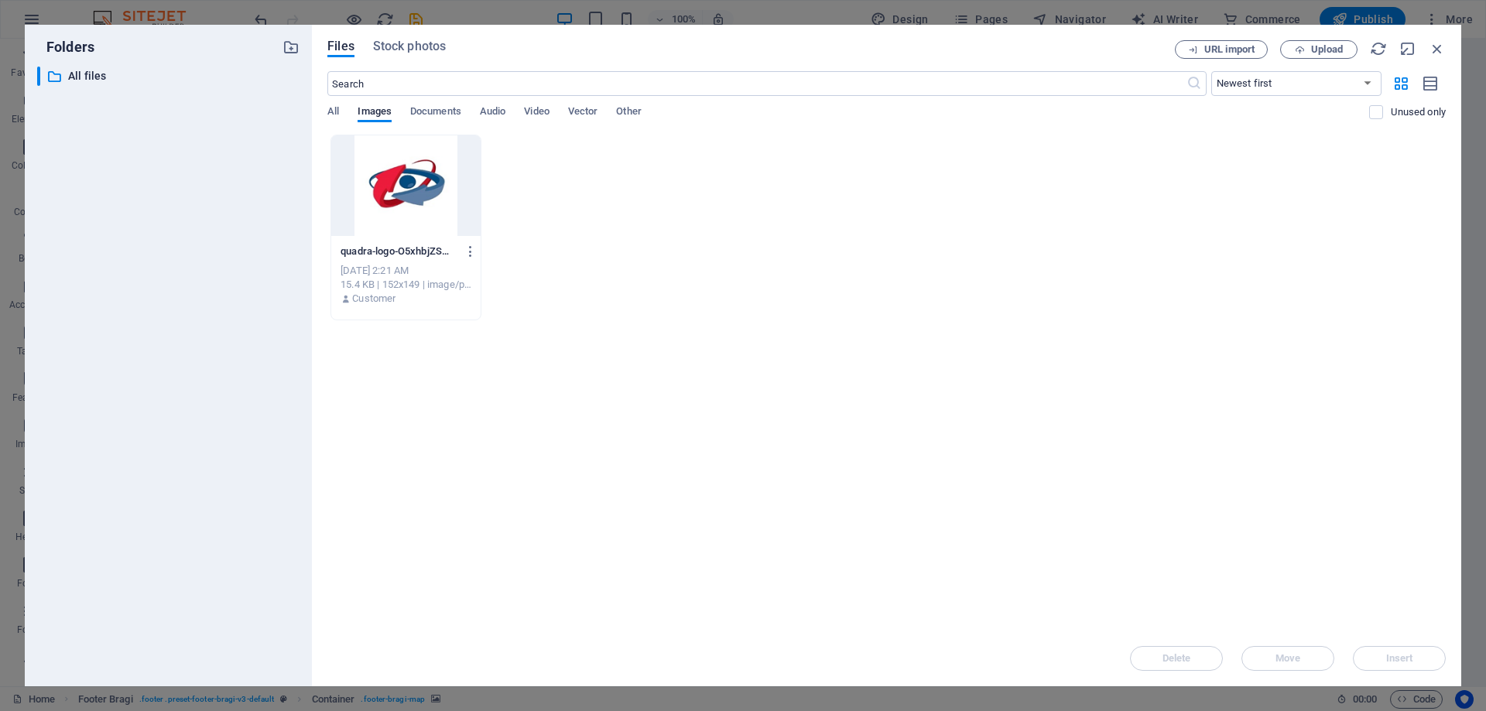  I want to click on span: Upload, so click(1326, 50).